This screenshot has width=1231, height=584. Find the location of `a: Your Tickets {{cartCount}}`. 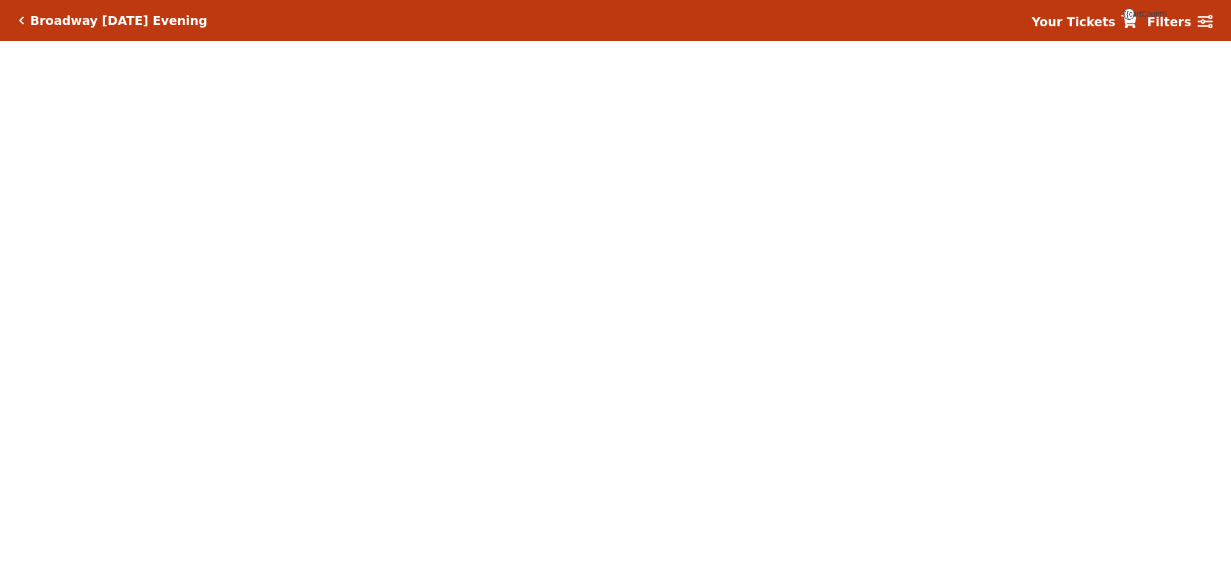

a: Your Tickets {{cartCount}} is located at coordinates (1084, 22).